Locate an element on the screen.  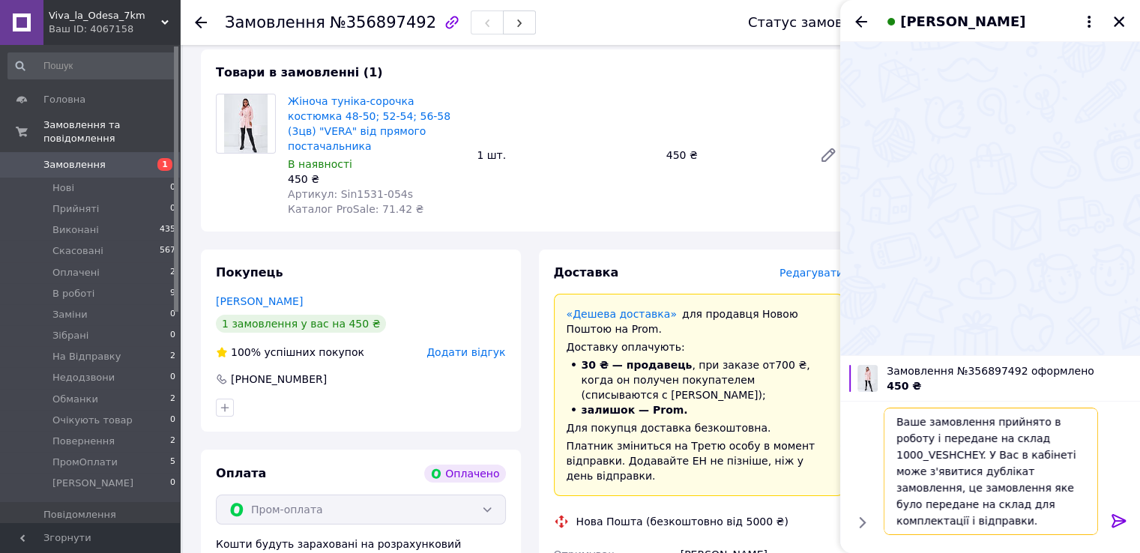
span: Скасовані is located at coordinates (78, 251).